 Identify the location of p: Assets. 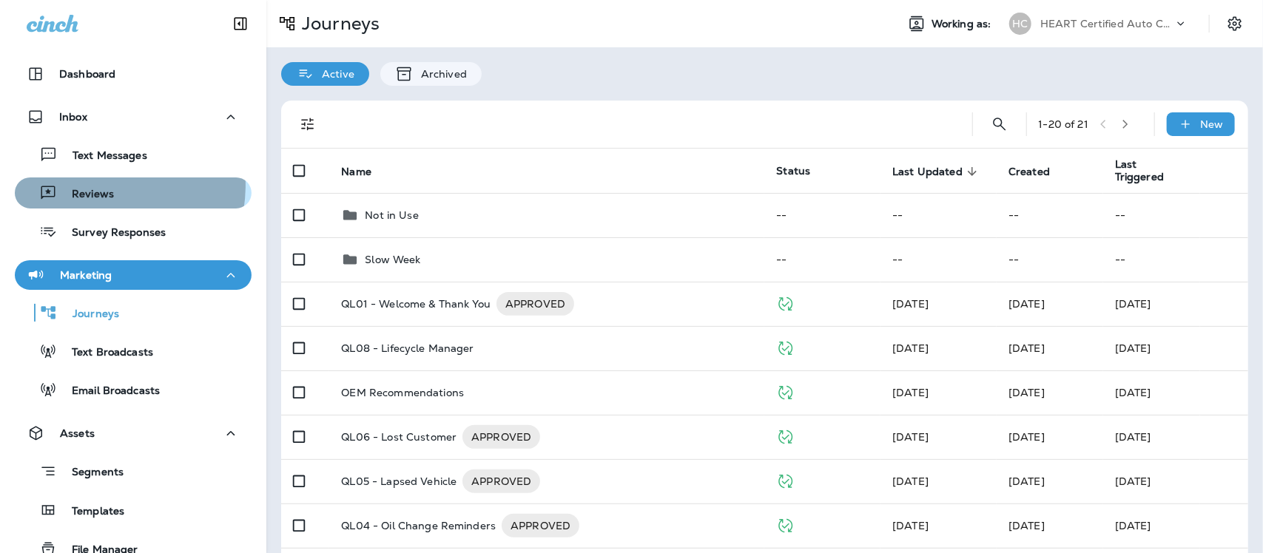
(77, 434).